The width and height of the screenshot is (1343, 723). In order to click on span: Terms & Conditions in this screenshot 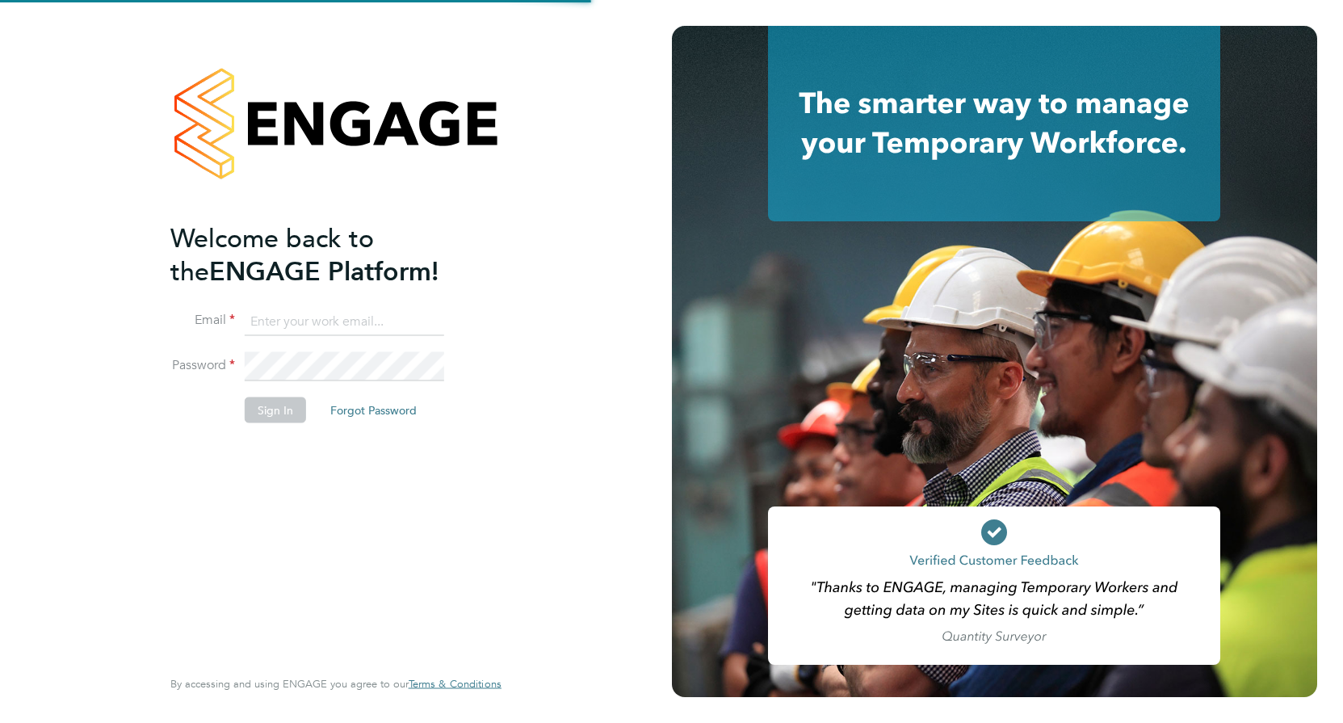, I will do `click(455, 683)`.